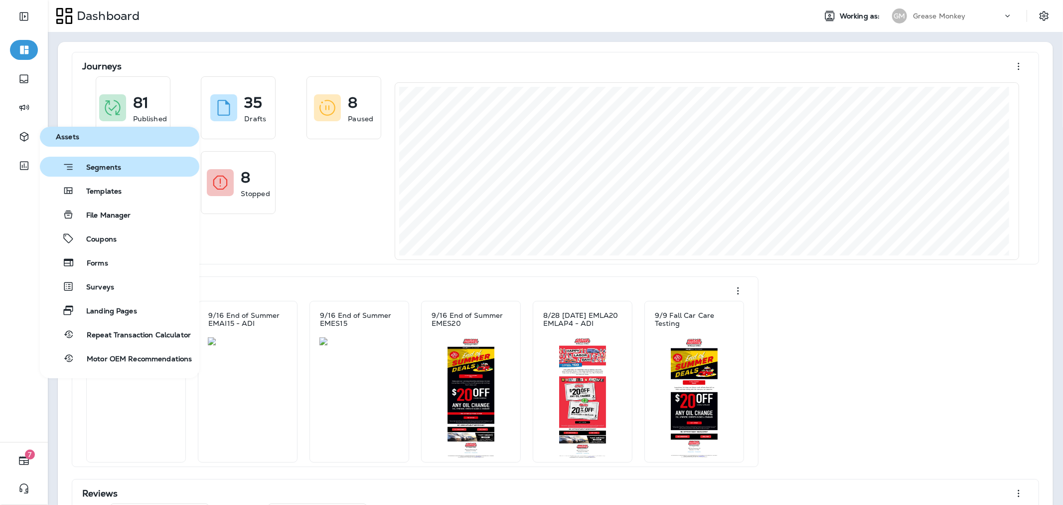  I want to click on img: fdbe0618-9b77-4050-bd62-90dfd525ce66.jpg, so click(694, 397).